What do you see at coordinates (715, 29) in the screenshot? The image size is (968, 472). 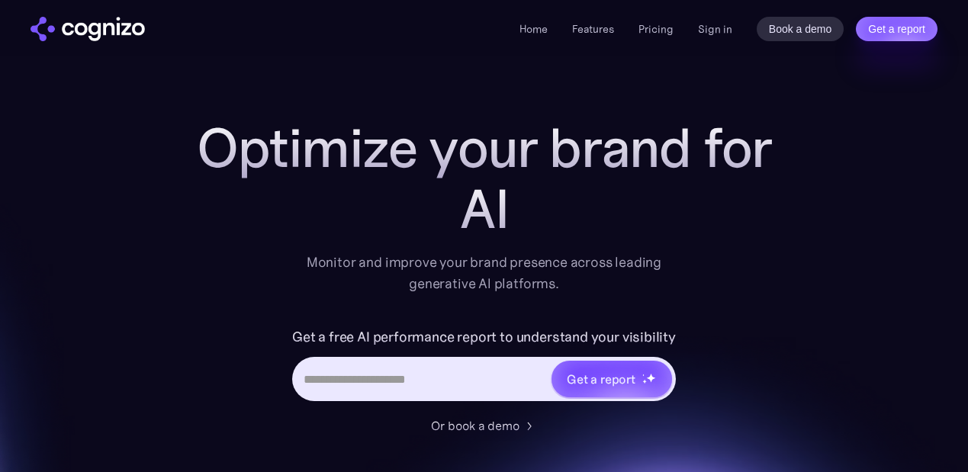 I see `a: Sign in` at bounding box center [715, 29].